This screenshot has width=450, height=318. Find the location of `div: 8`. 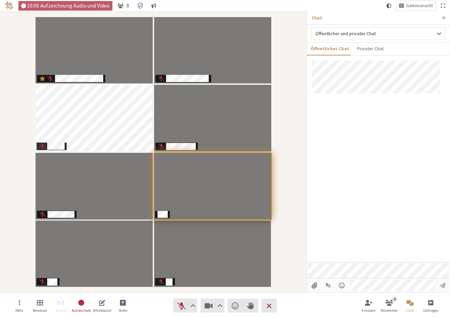

div: 8 is located at coordinates (395, 299).